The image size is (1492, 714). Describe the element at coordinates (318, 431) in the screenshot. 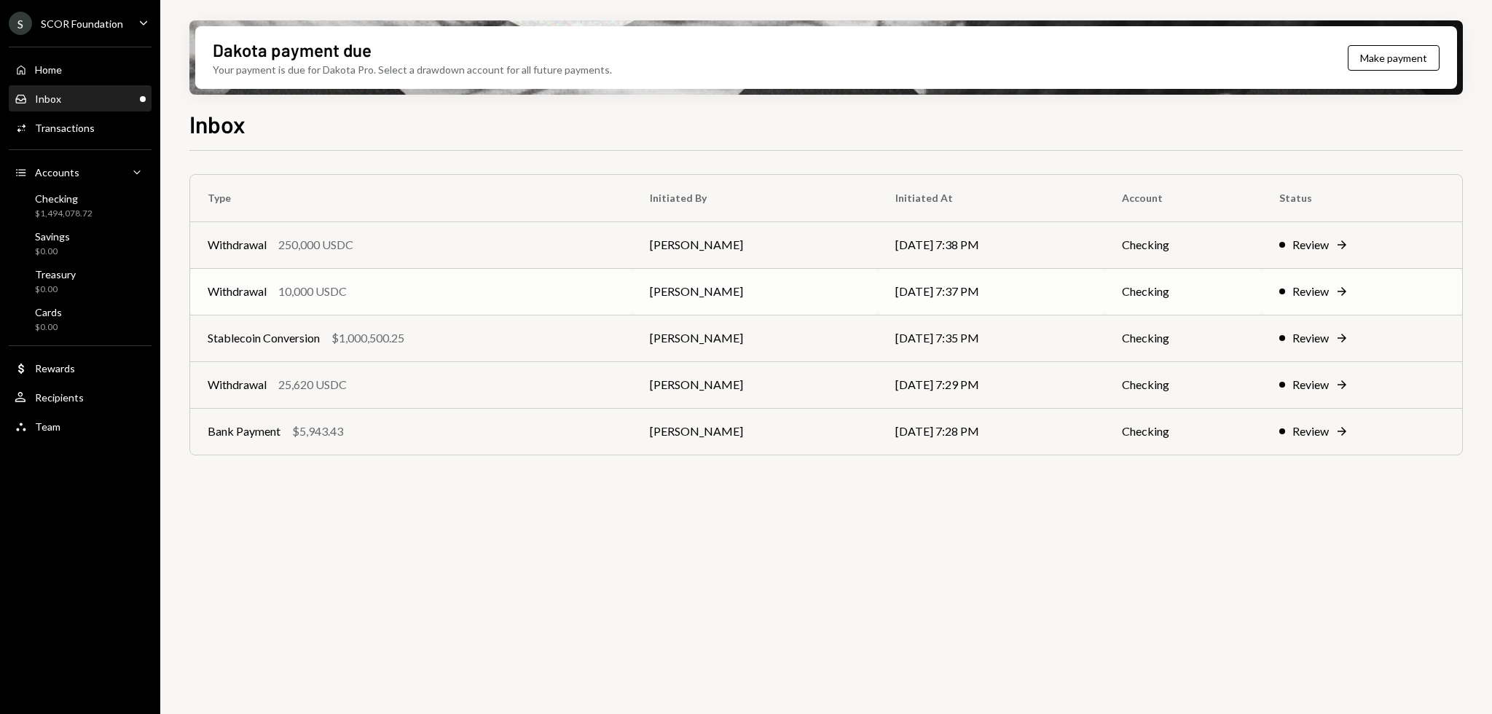

I see `div: $5,943.43` at that location.